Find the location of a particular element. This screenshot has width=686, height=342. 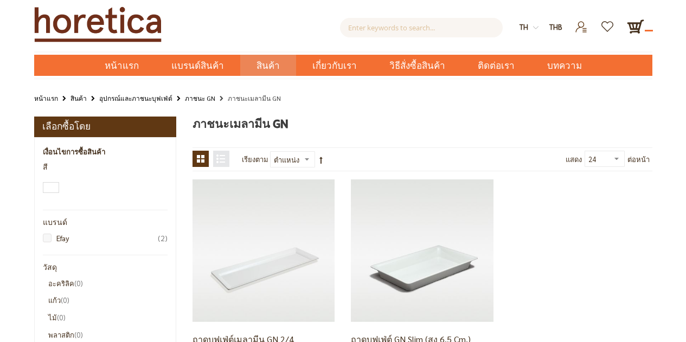

a: เกี่ยวกับเรา is located at coordinates (335, 65).